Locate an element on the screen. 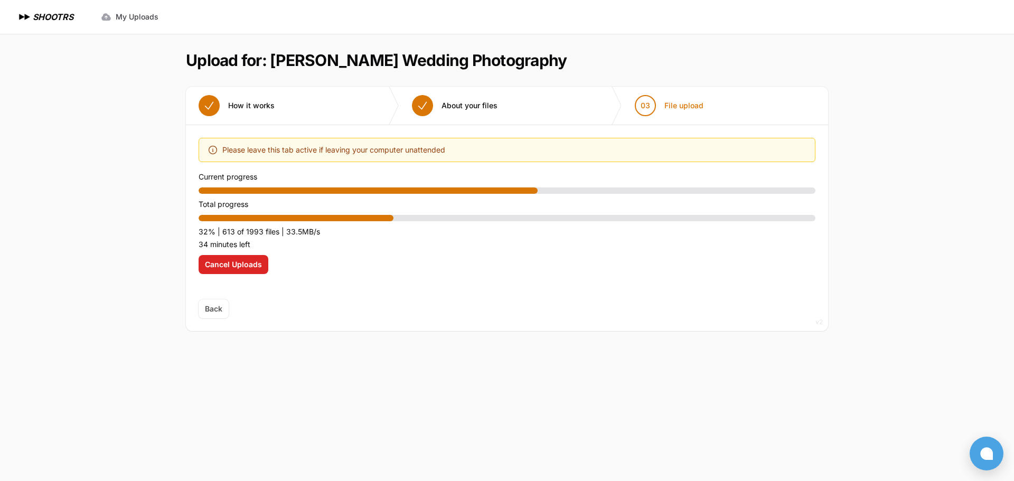  button: About your files is located at coordinates (455, 106).